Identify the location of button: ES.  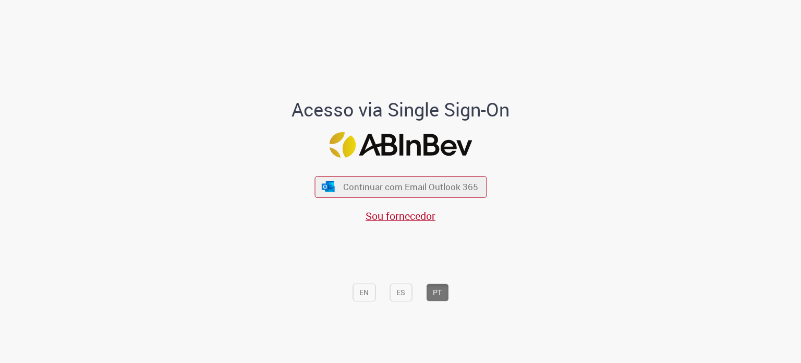
(401, 292).